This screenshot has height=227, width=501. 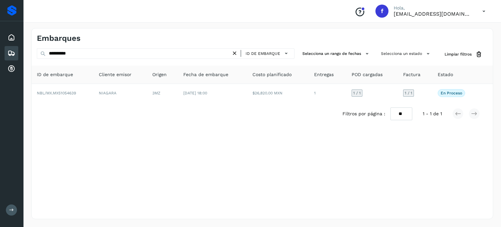 I want to click on span: Entregas, so click(x=324, y=74).